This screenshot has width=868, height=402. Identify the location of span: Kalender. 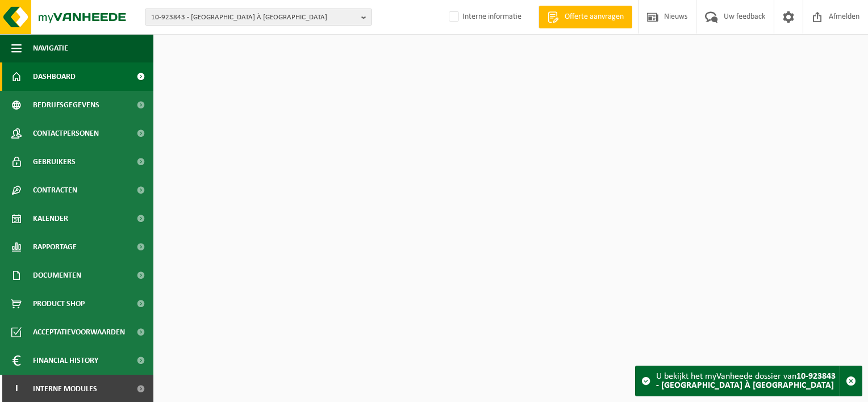
(51, 219).